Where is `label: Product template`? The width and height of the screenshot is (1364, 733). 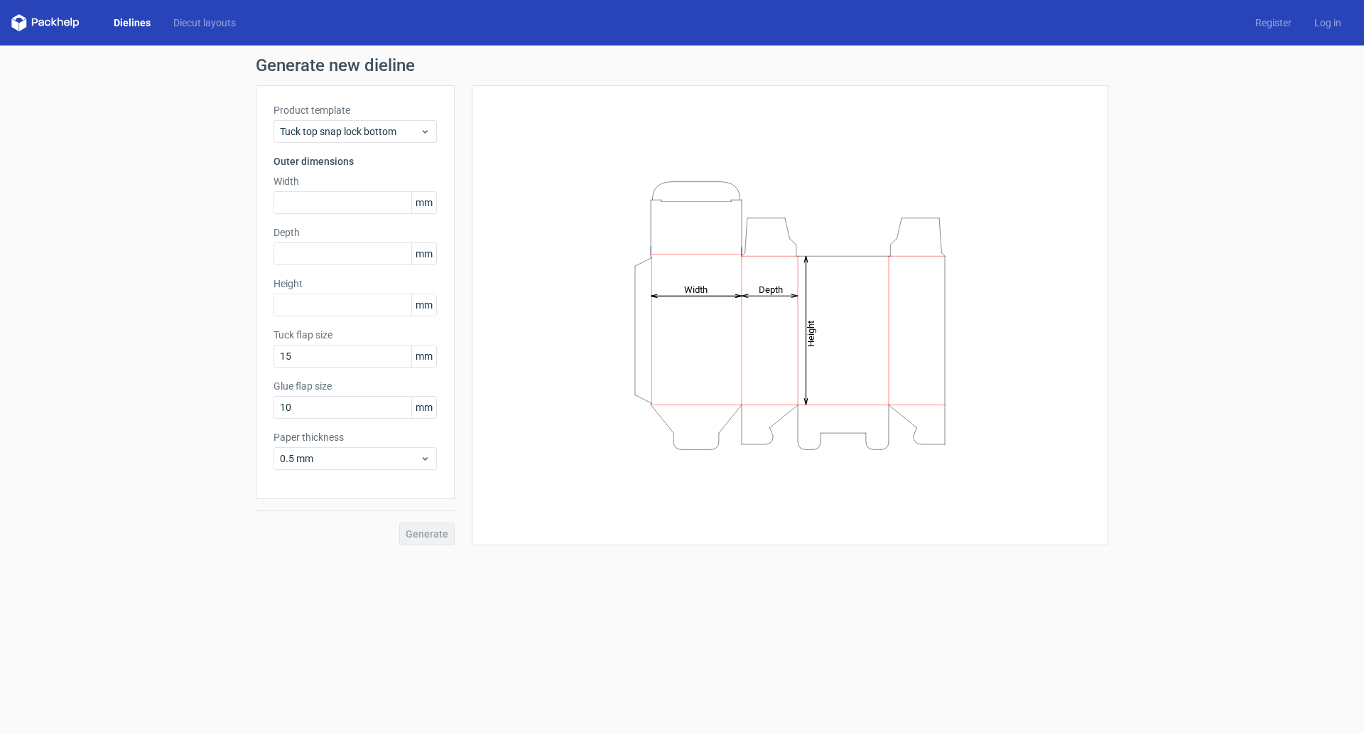 label: Product template is located at coordinates (355, 110).